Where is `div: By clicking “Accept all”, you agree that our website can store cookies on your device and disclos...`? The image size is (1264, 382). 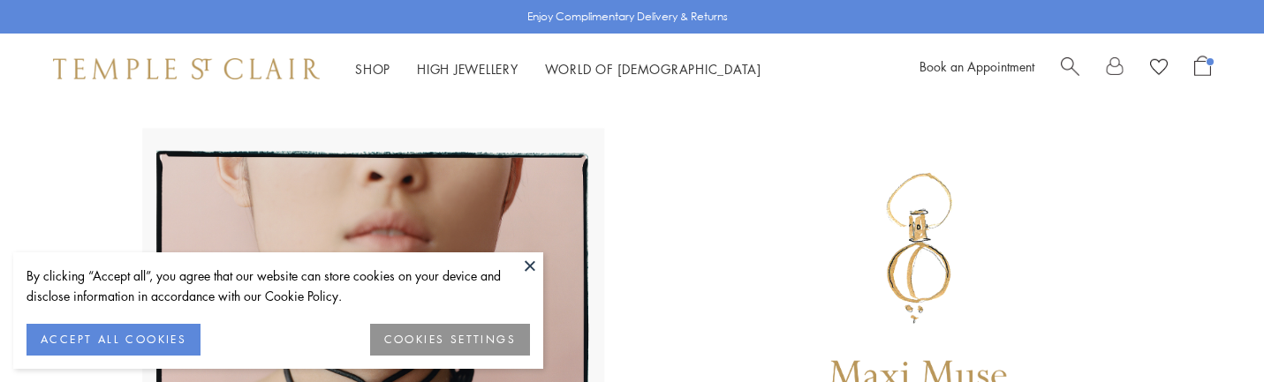 div: By clicking “Accept all”, you agree that our website can store cookies on your device and disclos... is located at coordinates (278, 286).